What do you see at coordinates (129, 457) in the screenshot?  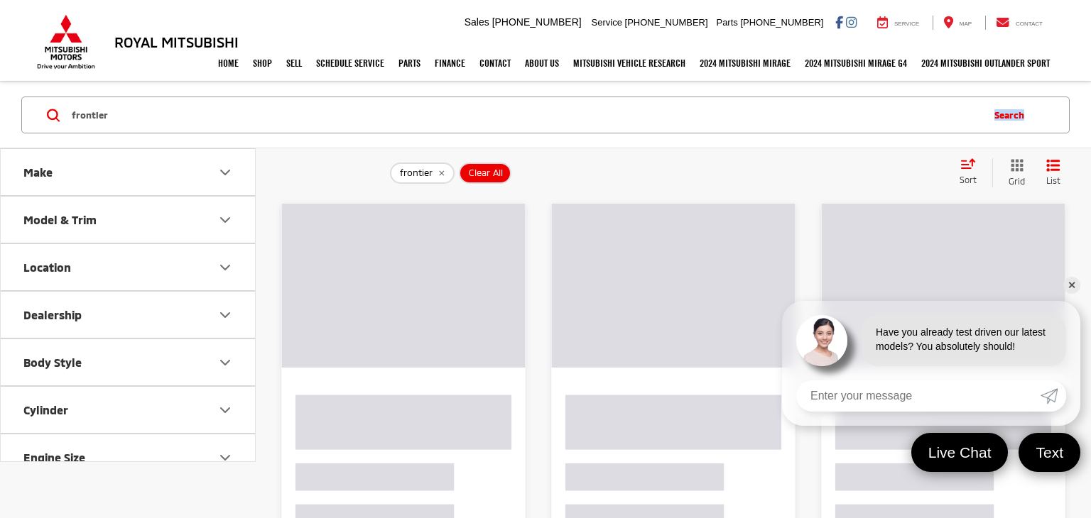 I see `button: Engine SizeEngine Size` at bounding box center [129, 457].